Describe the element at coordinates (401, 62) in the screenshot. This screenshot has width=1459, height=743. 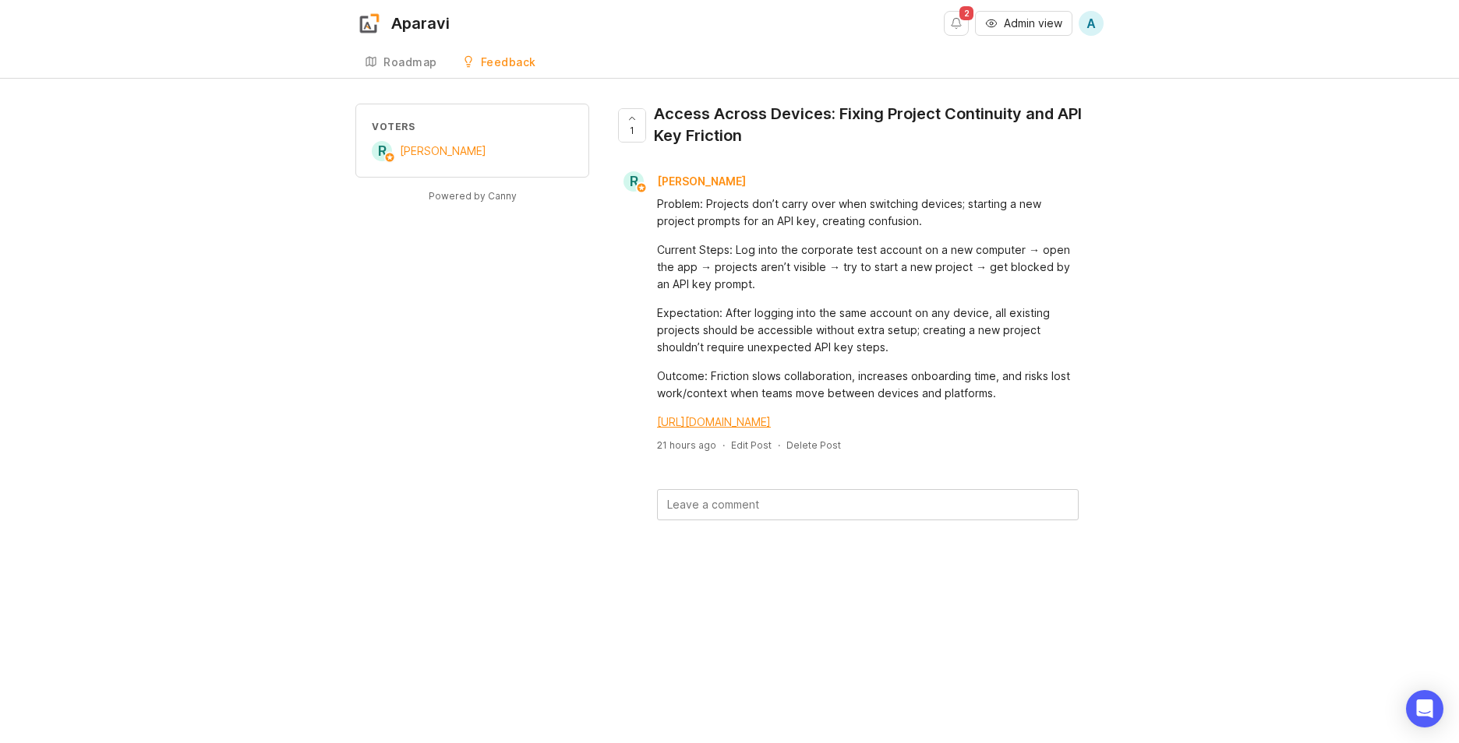
I see `a: Roadmap` at that location.